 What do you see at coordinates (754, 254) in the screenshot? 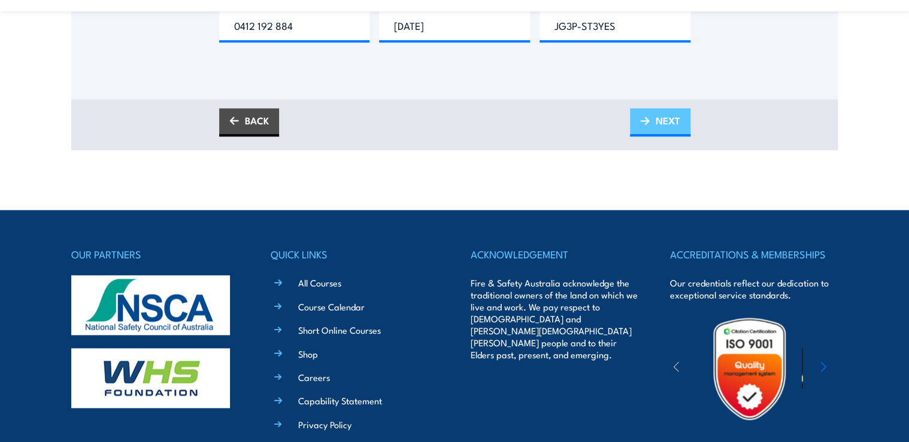
I see `h4: ACCREDITATIONS & MEMBERSHIPS` at bounding box center [754, 254].